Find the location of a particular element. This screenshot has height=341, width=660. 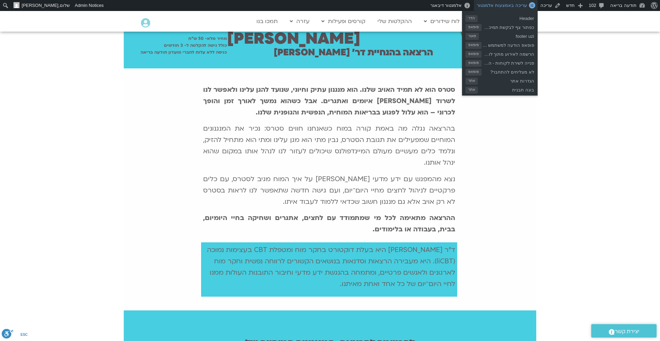

span: הרשמה לאירוע מתוך לוח האירועים is located at coordinates (508, 53).